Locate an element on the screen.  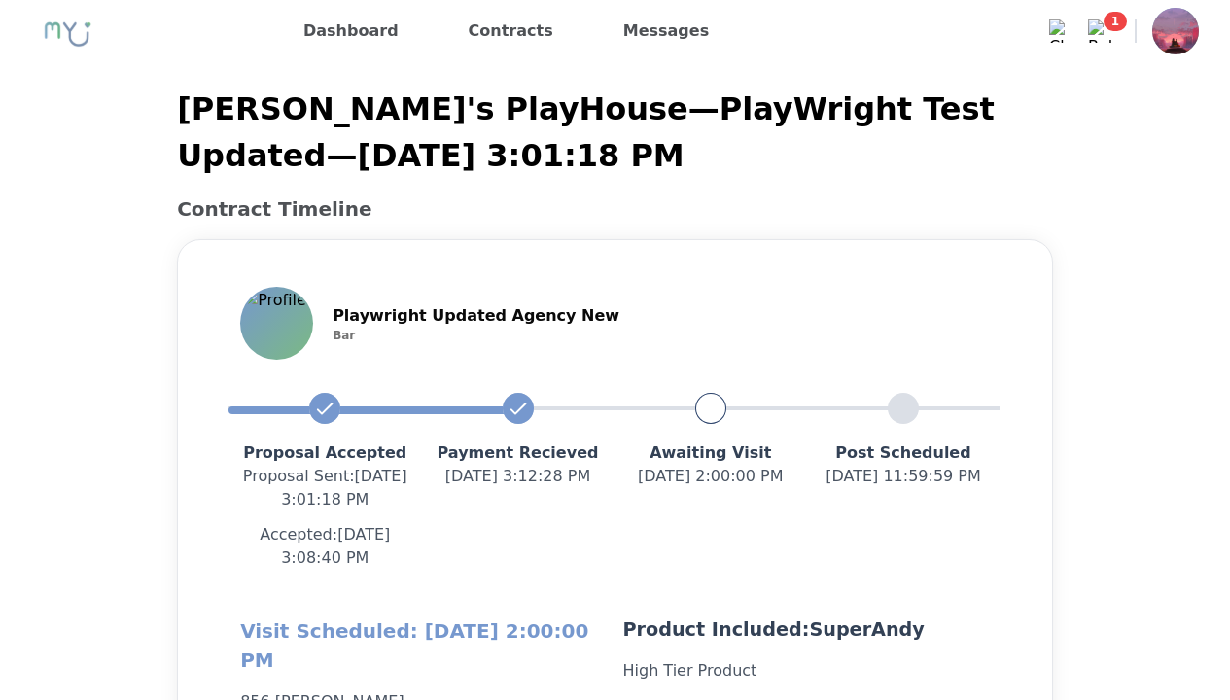
p: Playwright Updated Agency New is located at coordinates (476, 316).